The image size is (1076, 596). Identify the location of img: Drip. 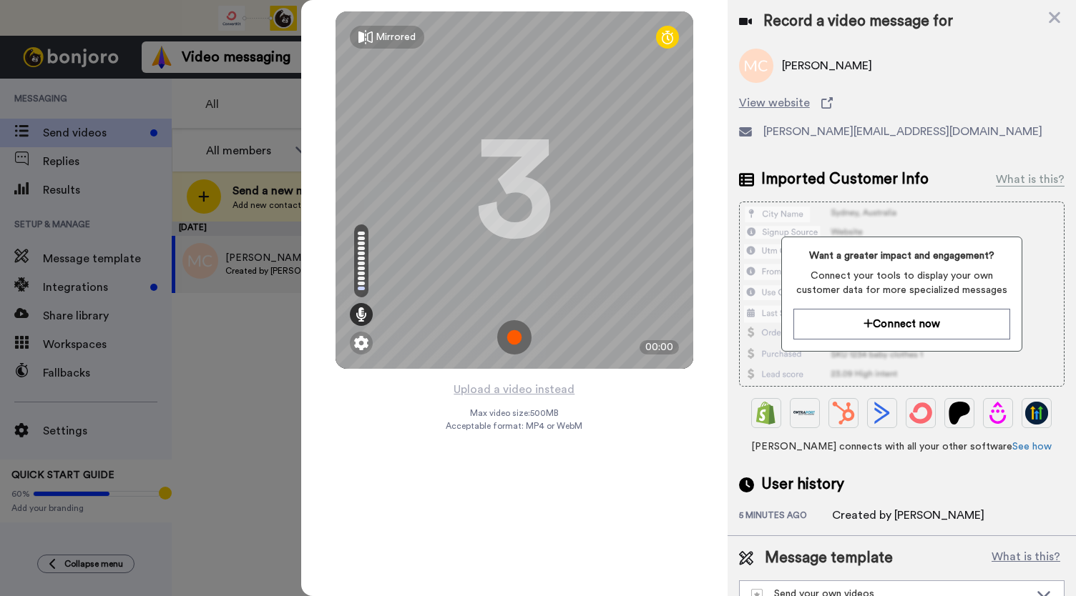
(998, 413).